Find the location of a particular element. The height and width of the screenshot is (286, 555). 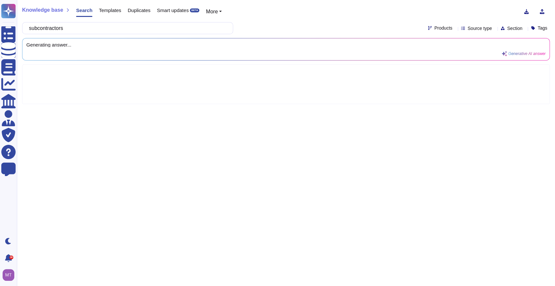

span: Knowledge base is located at coordinates (43, 10).